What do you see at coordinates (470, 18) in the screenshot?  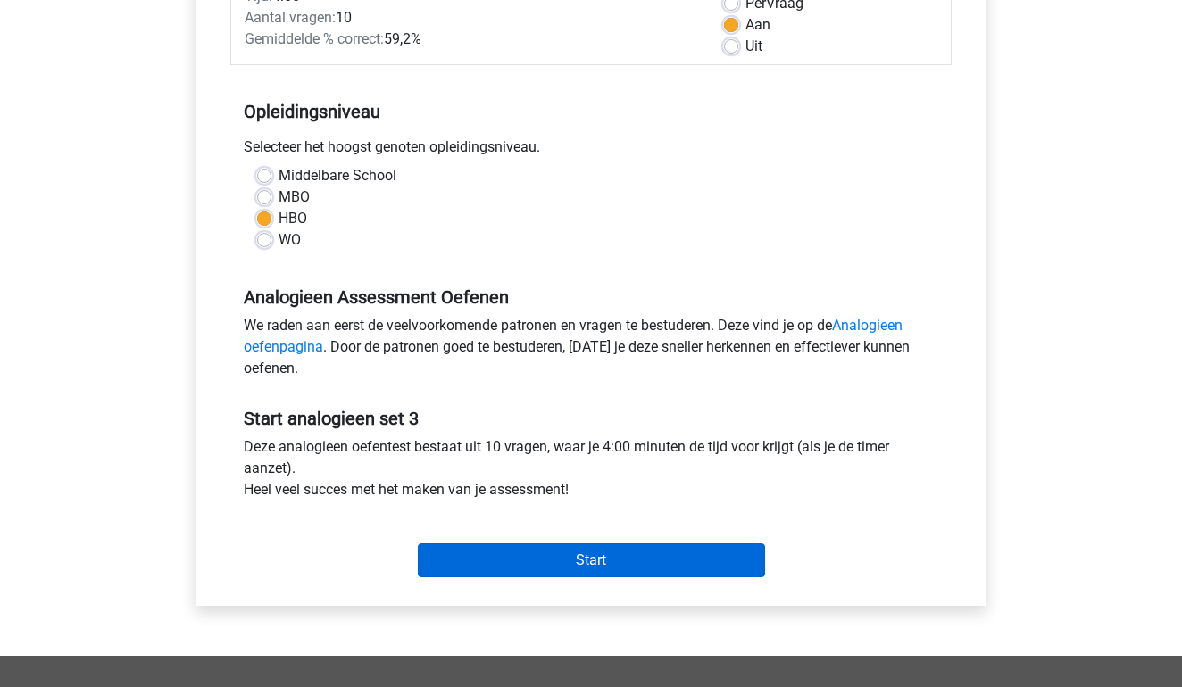 I see `div: 10` at bounding box center [470, 18].